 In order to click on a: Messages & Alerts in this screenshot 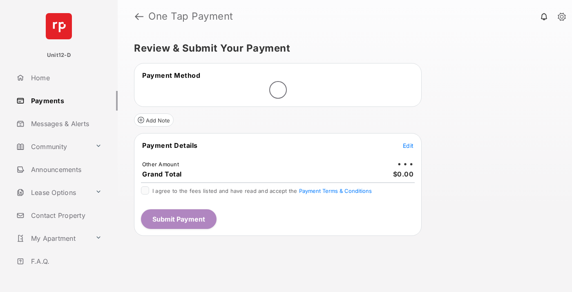, I will do `click(65, 123)`.